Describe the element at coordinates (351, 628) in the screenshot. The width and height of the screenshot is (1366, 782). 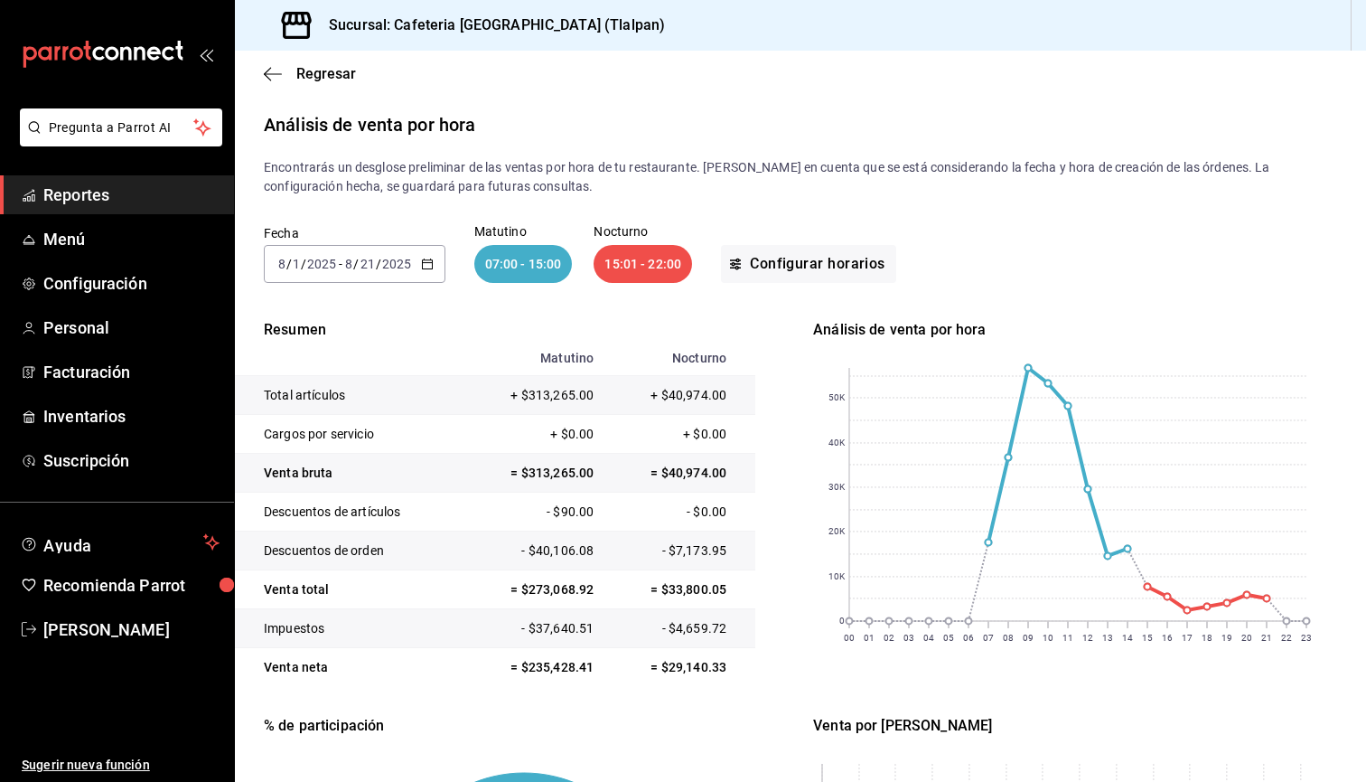
I see `td: Impuestos` at that location.